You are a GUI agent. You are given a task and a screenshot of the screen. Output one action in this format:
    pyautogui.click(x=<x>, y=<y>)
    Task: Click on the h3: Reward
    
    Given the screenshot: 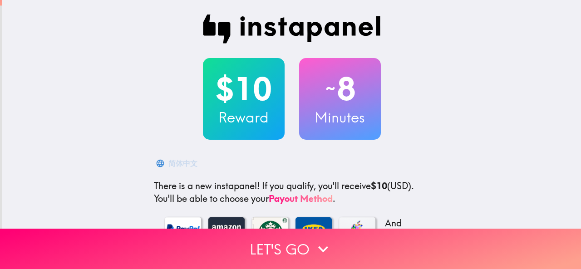 What is the action you would take?
    pyautogui.click(x=244, y=117)
    